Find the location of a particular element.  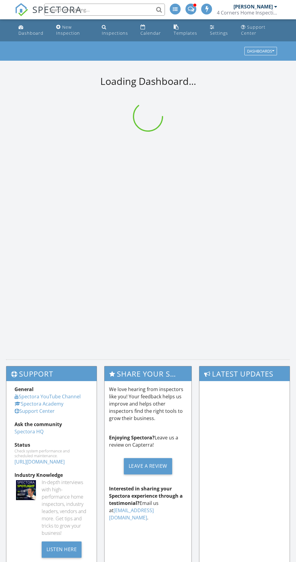

div: Industry Knowledge is located at coordinates (51, 475).